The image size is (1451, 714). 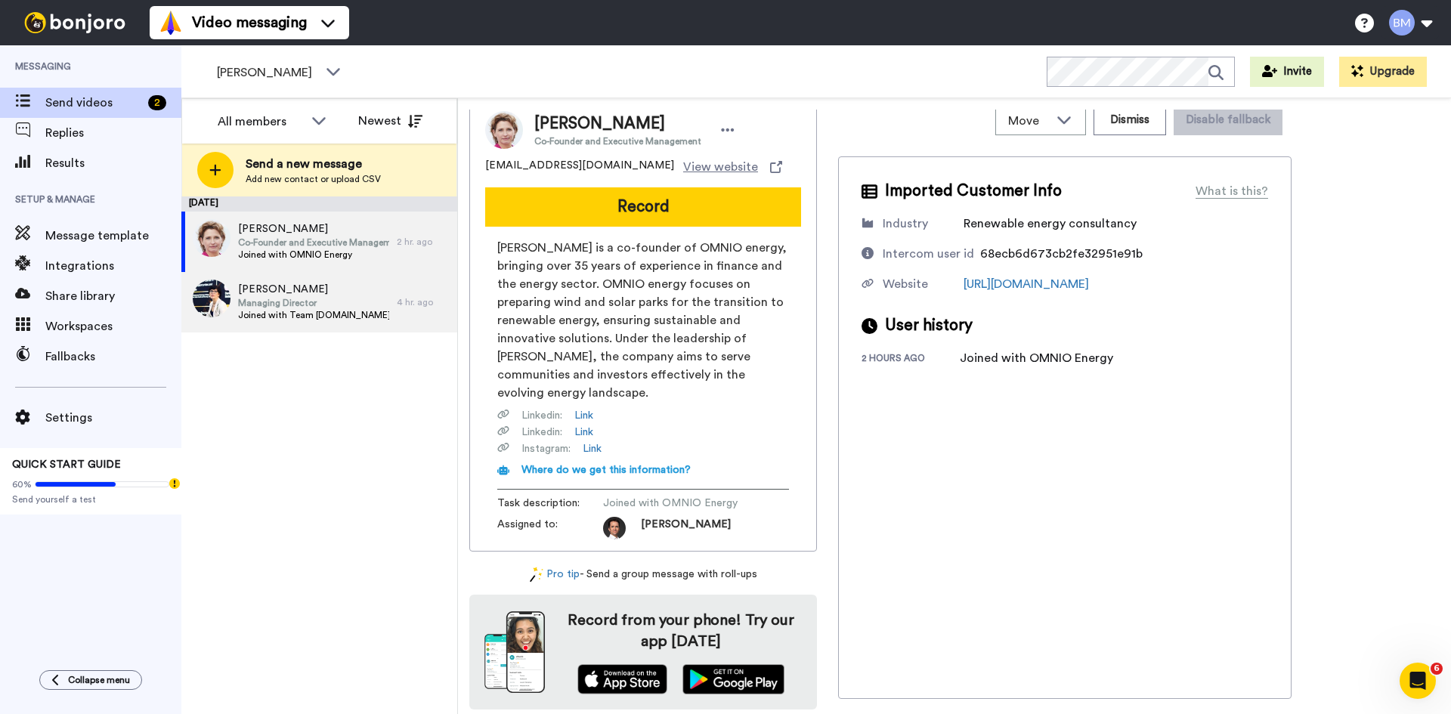 I want to click on div: Joined with OMNIO Energy, so click(x=1036, y=358).